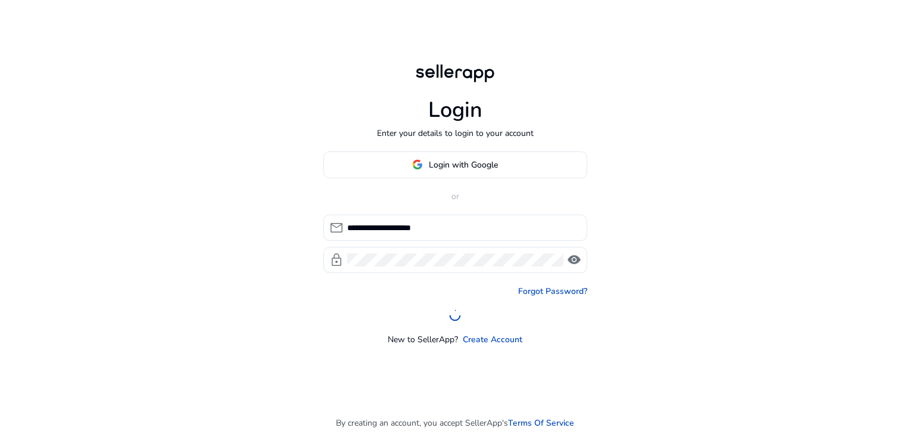 This screenshot has width=910, height=440. What do you see at coordinates (455, 110) in the screenshot?
I see `h1: Login` at bounding box center [455, 110].